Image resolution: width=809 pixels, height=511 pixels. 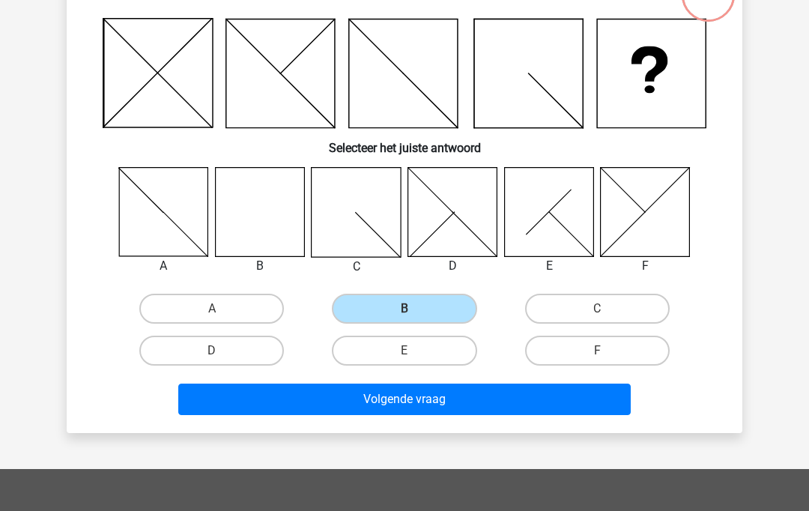 What do you see at coordinates (597, 351) in the screenshot?
I see `label: F` at bounding box center [597, 351].